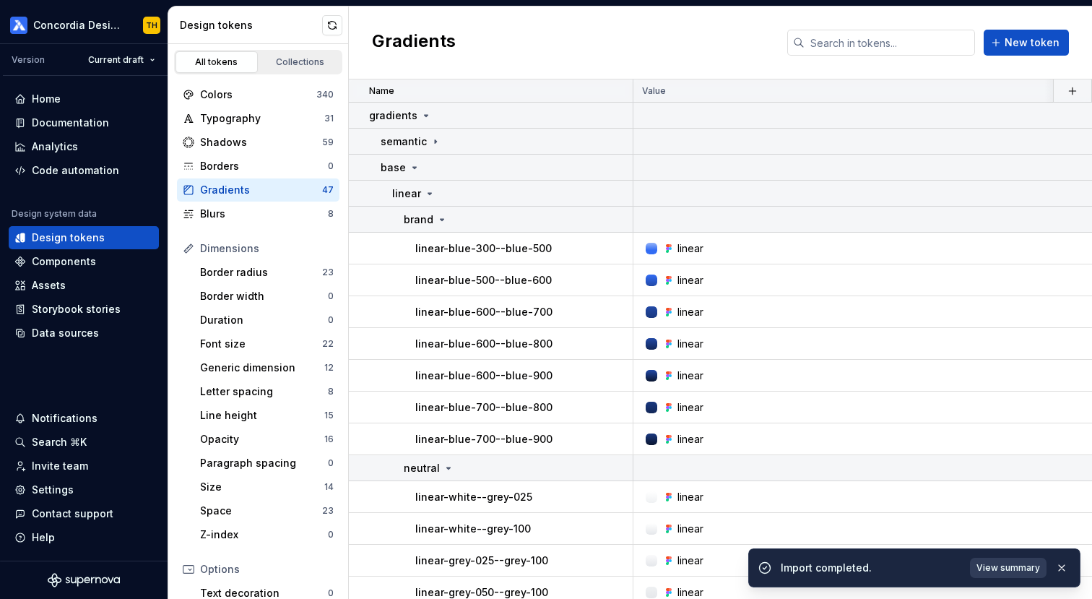 The width and height of the screenshot is (1092, 599). What do you see at coordinates (84, 285) in the screenshot?
I see `a: Assets` at bounding box center [84, 285].